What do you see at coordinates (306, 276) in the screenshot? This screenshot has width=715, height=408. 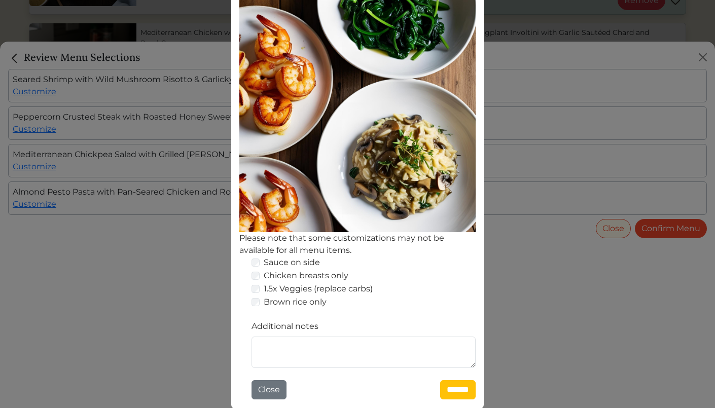 I see `label: Chicken breasts only` at bounding box center [306, 276].